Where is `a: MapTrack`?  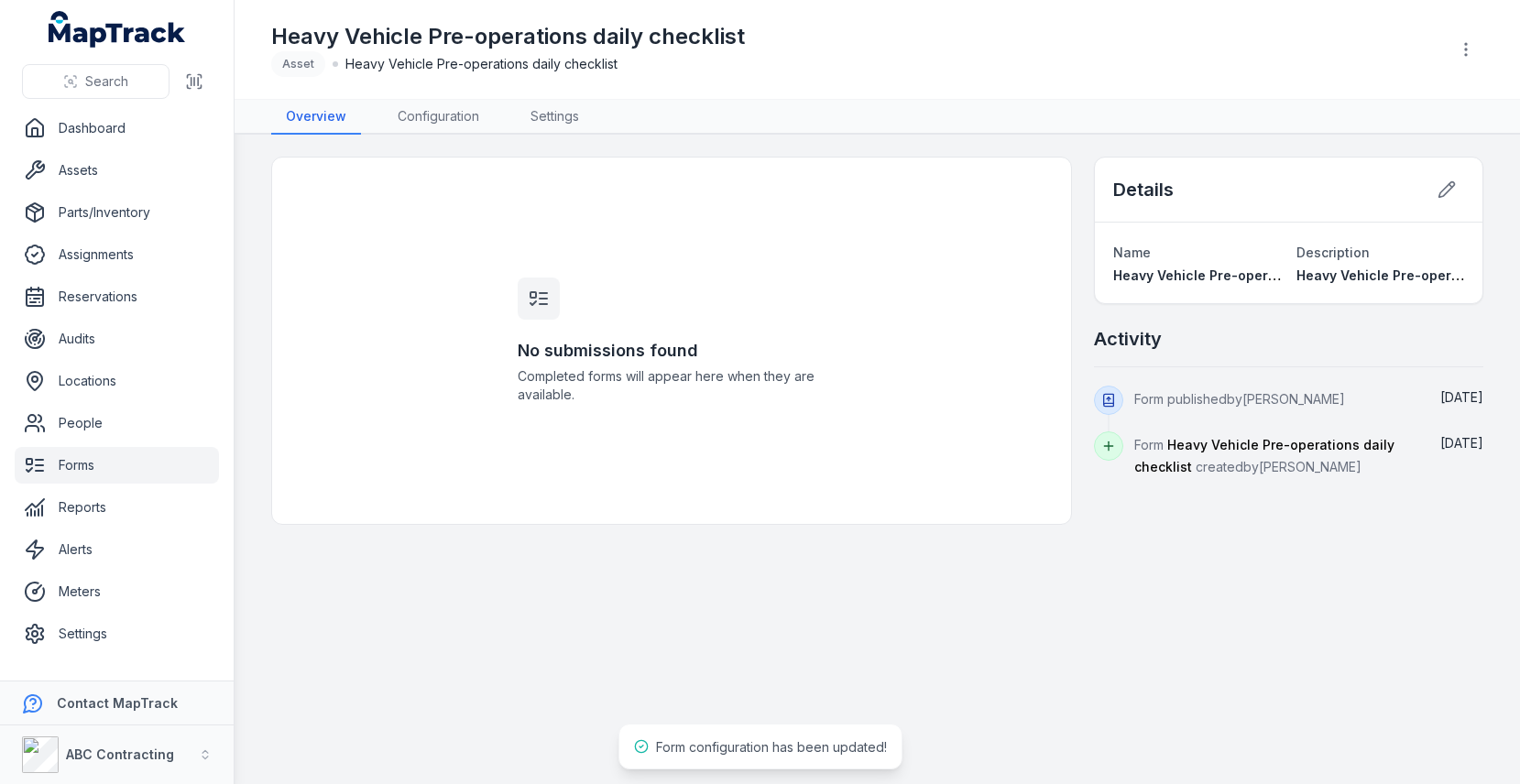
a: MapTrack is located at coordinates (118, 29).